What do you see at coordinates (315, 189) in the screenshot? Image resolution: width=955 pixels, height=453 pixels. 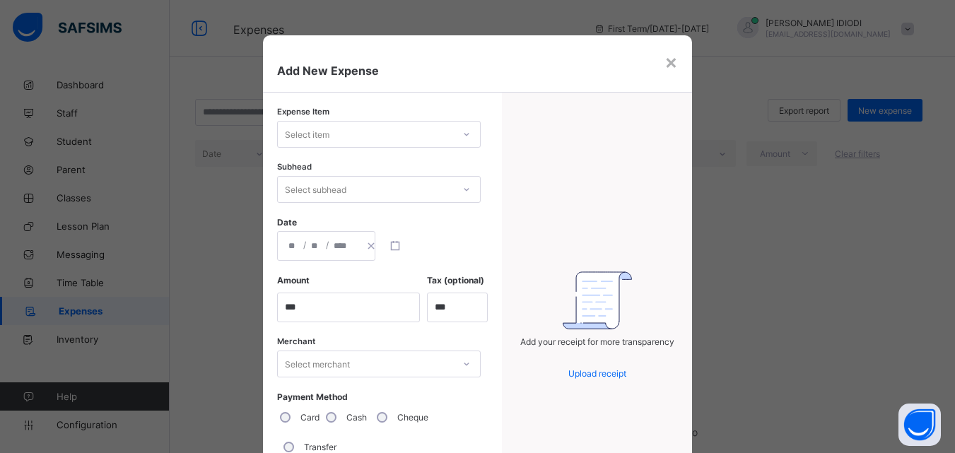 I see `div: Select subhead` at bounding box center [315, 189].